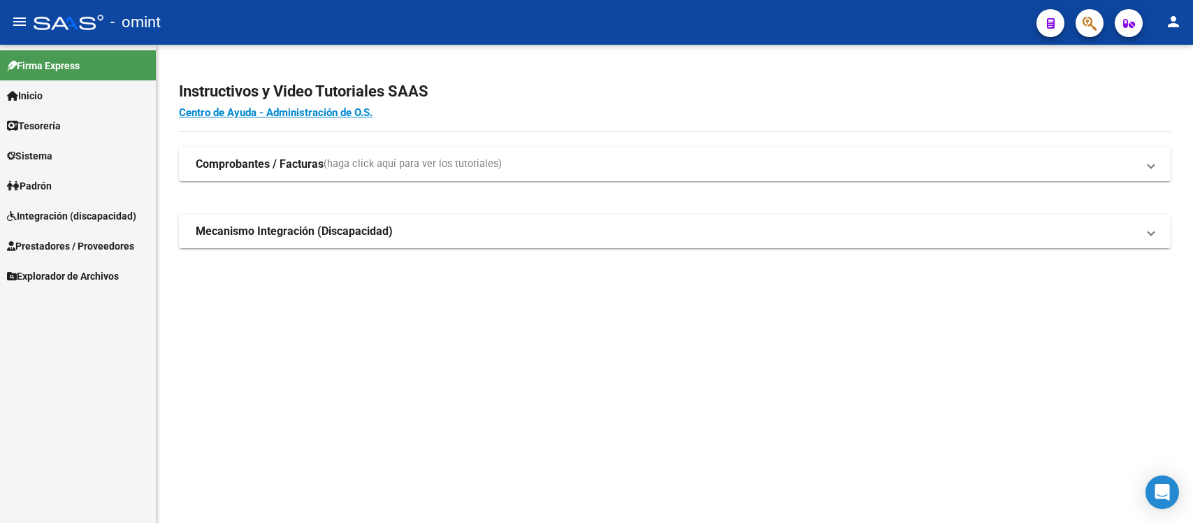 The height and width of the screenshot is (523, 1193). I want to click on span: Sistema, so click(29, 156).